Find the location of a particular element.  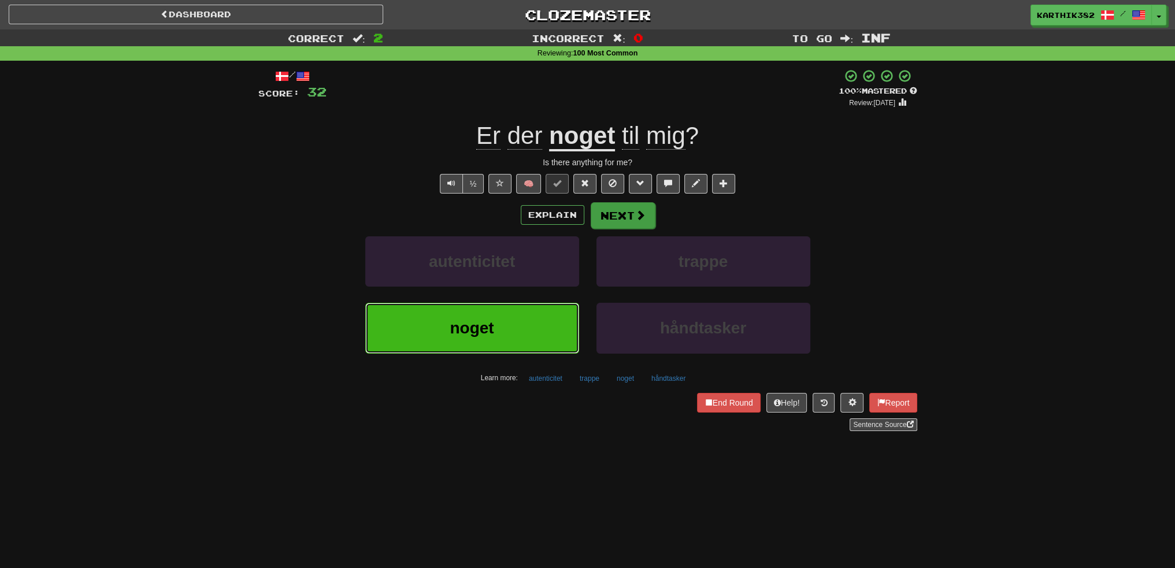

strong: 100 Most Common is located at coordinates (605, 53).